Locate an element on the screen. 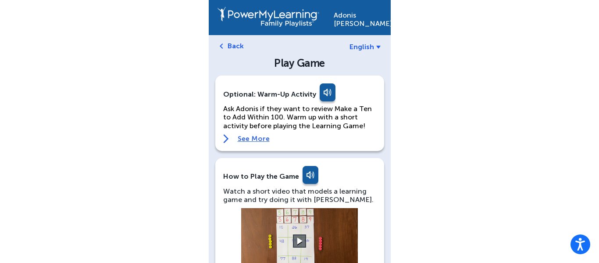  span: English is located at coordinates (362, 46).